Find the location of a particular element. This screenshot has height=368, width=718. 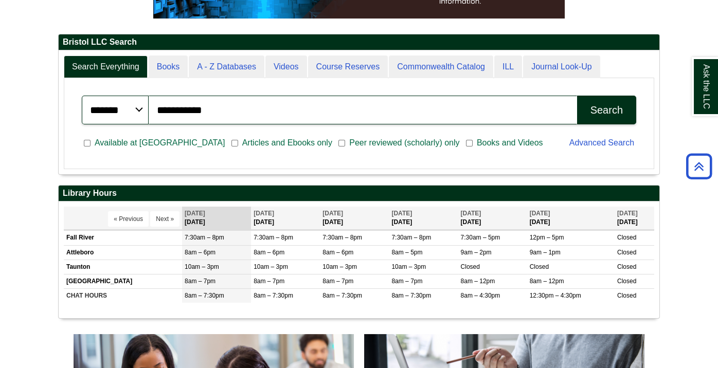

span: Peer reviewed (scholarly) only is located at coordinates (404, 143).